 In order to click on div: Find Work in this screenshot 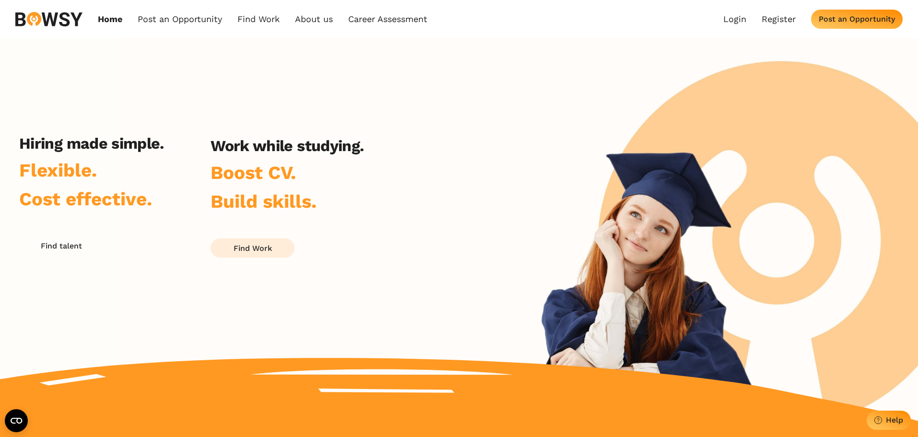, I will do `click(253, 248)`.